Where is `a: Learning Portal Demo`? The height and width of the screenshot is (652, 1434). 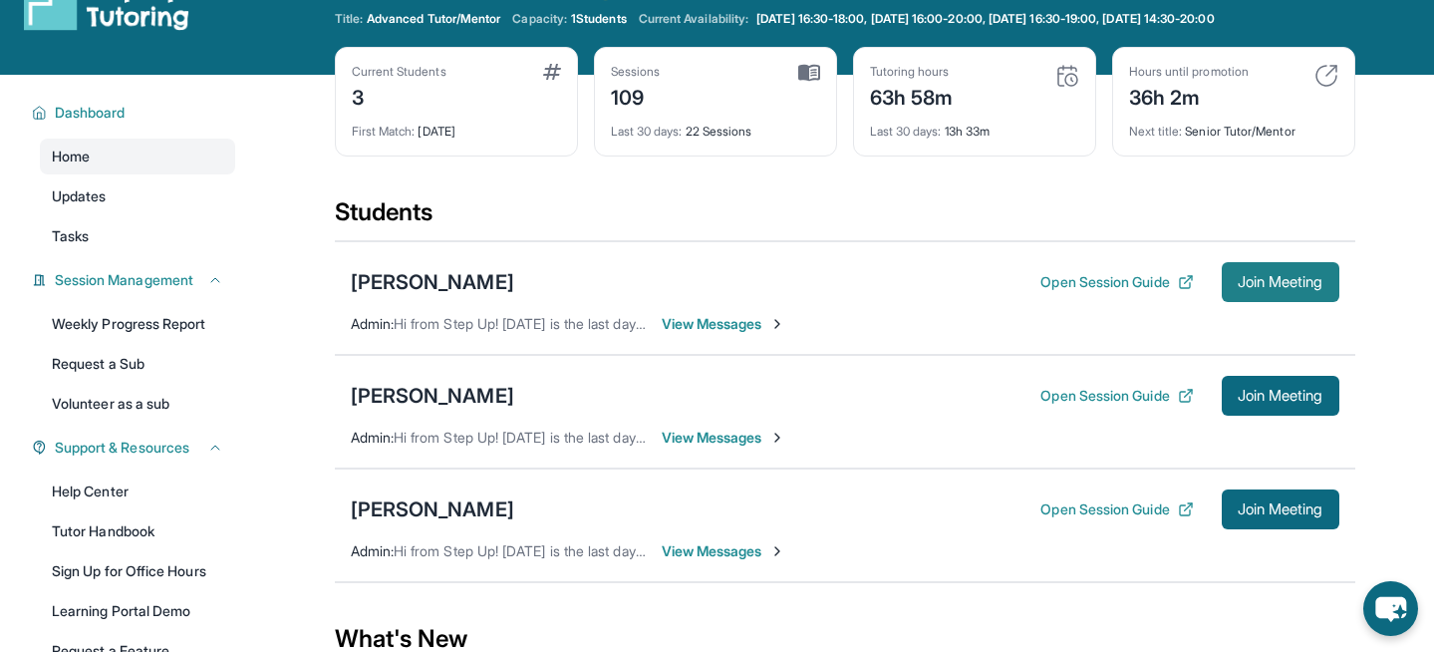 a: Learning Portal Demo is located at coordinates (138, 611).